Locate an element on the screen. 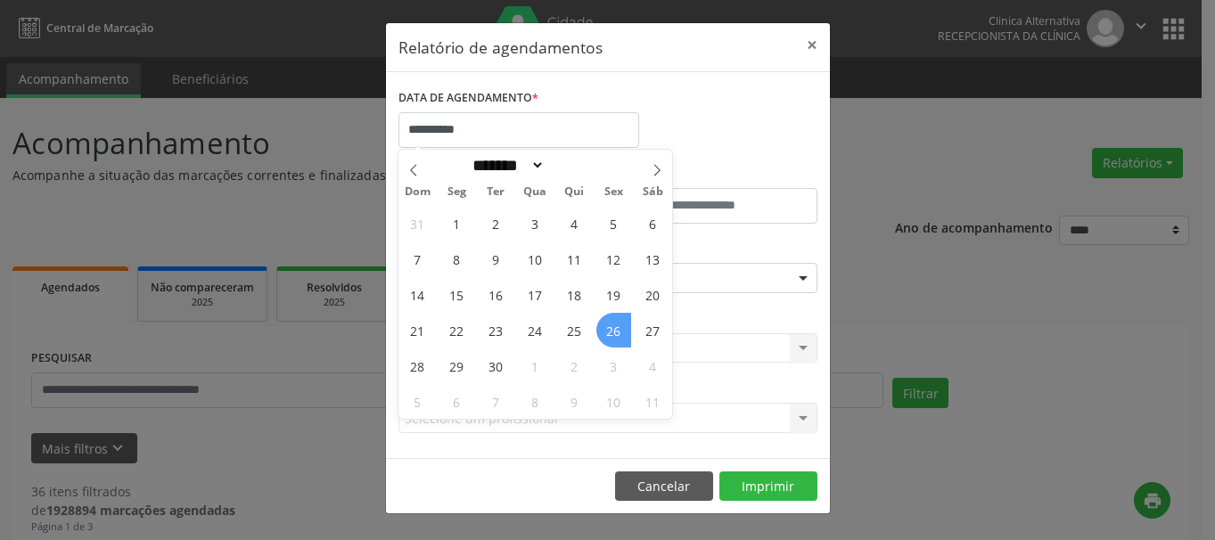 The width and height of the screenshot is (1215, 540). span: Agosto 31, 2025 is located at coordinates (417, 223).